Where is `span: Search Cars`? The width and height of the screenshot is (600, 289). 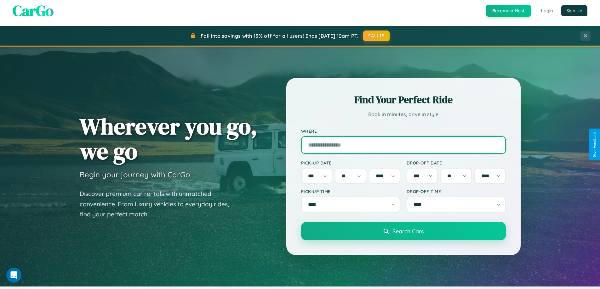 span: Search Cars is located at coordinates (408, 231).